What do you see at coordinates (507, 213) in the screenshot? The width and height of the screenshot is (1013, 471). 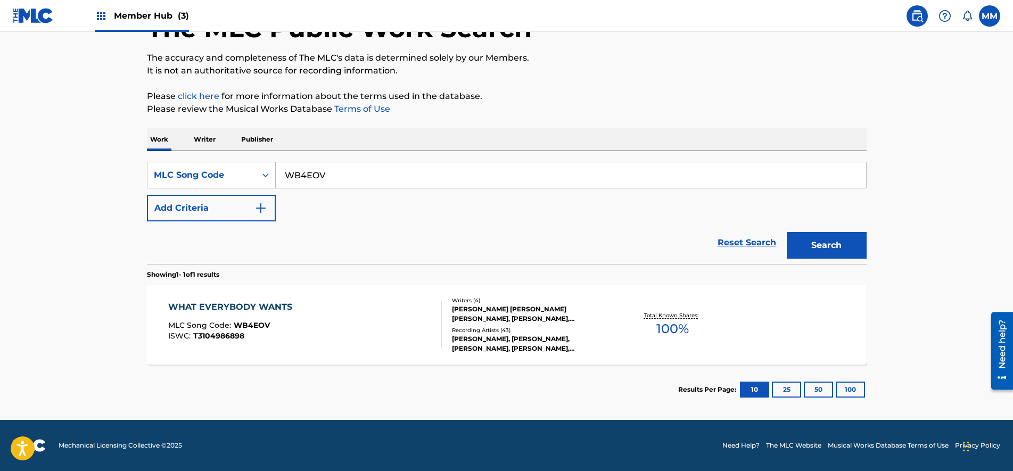 I see `form: Search Form` at bounding box center [507, 213].